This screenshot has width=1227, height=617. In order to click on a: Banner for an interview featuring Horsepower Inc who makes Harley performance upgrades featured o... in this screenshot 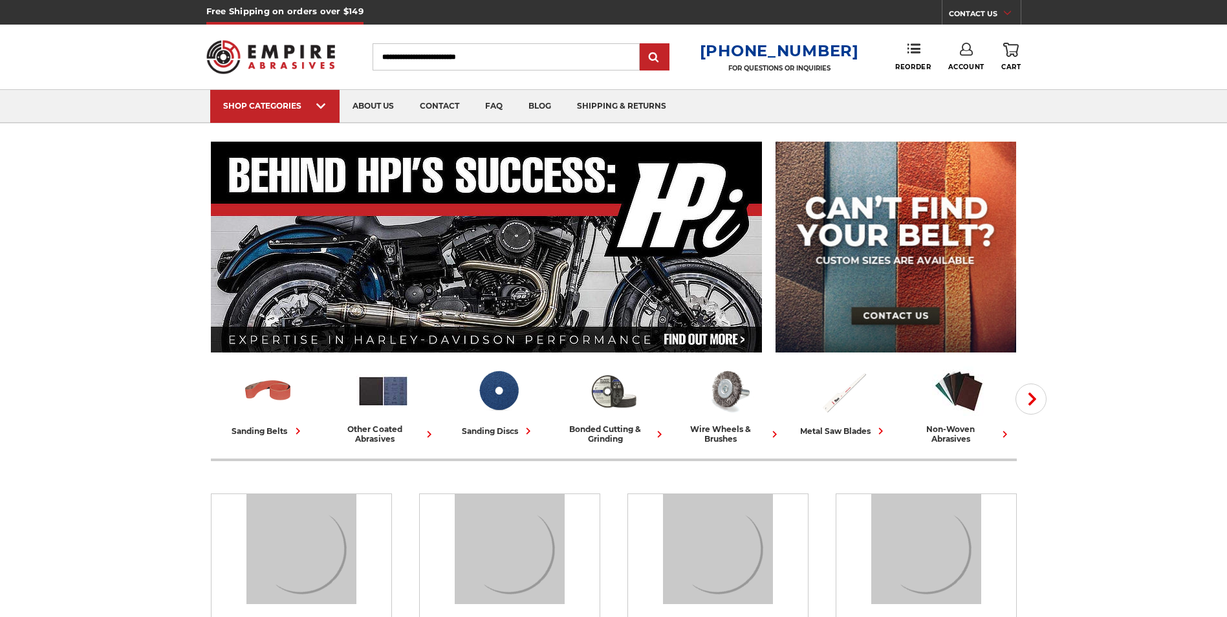, I will do `click(487, 247)`.